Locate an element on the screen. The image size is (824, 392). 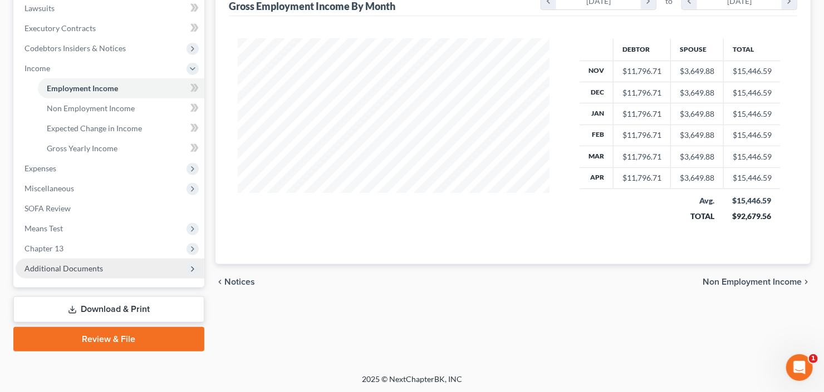
span: Means Test is located at coordinates (43, 228).